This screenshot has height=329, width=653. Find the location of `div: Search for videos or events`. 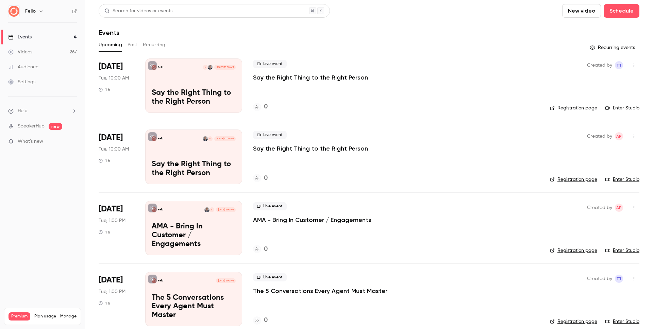

div: Search for videos or events is located at coordinates (138, 11).